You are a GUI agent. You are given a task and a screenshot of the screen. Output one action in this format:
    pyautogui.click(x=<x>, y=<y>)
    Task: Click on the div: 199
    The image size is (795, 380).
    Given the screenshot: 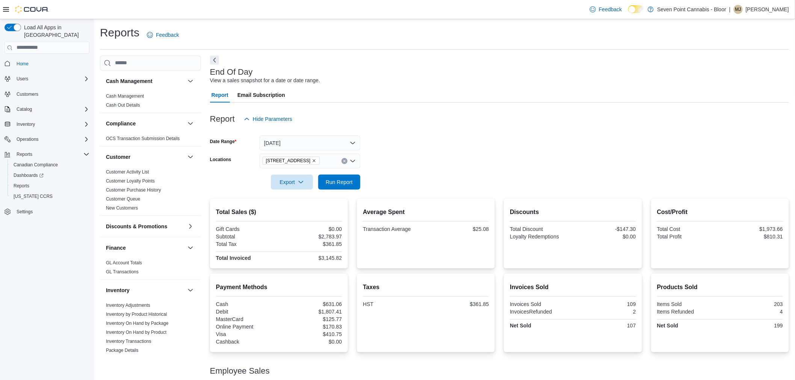 What is the action you would take?
    pyautogui.click(x=752, y=326)
    